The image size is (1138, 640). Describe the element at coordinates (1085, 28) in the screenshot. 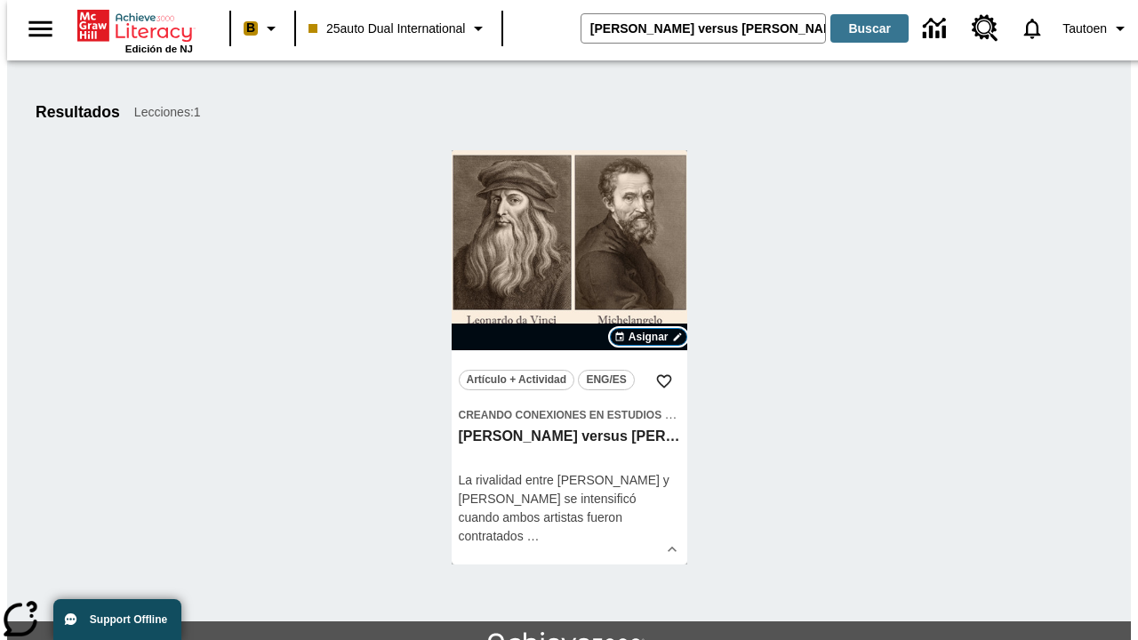

I see `span: Tautoen` at that location.